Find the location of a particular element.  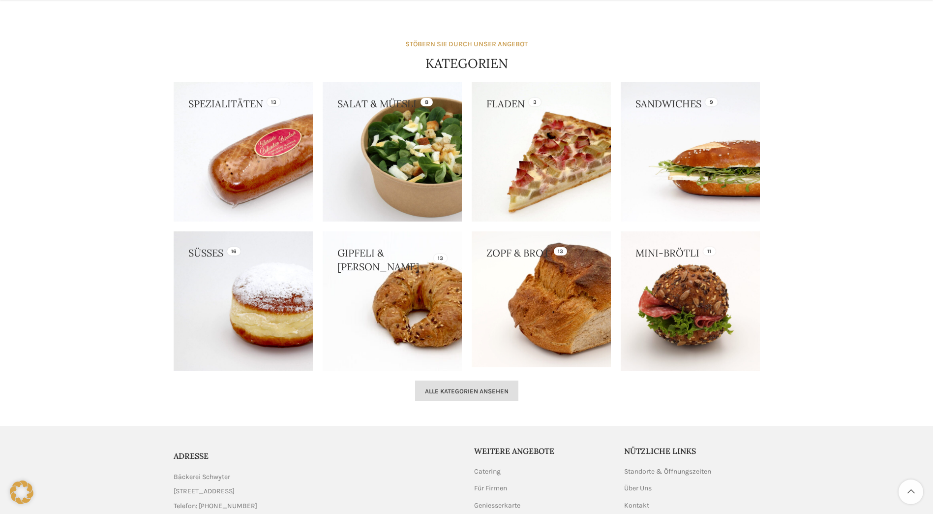

a: Kontakt is located at coordinates (637, 505).